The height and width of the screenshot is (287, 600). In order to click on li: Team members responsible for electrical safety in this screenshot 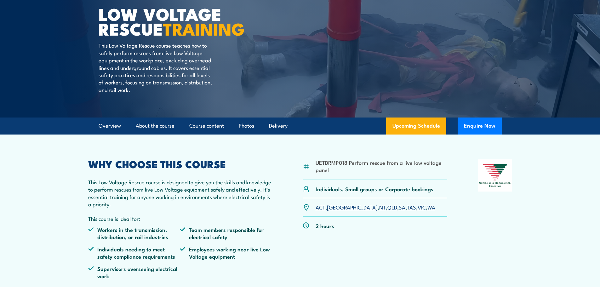, I will do `click(226, 233)`.